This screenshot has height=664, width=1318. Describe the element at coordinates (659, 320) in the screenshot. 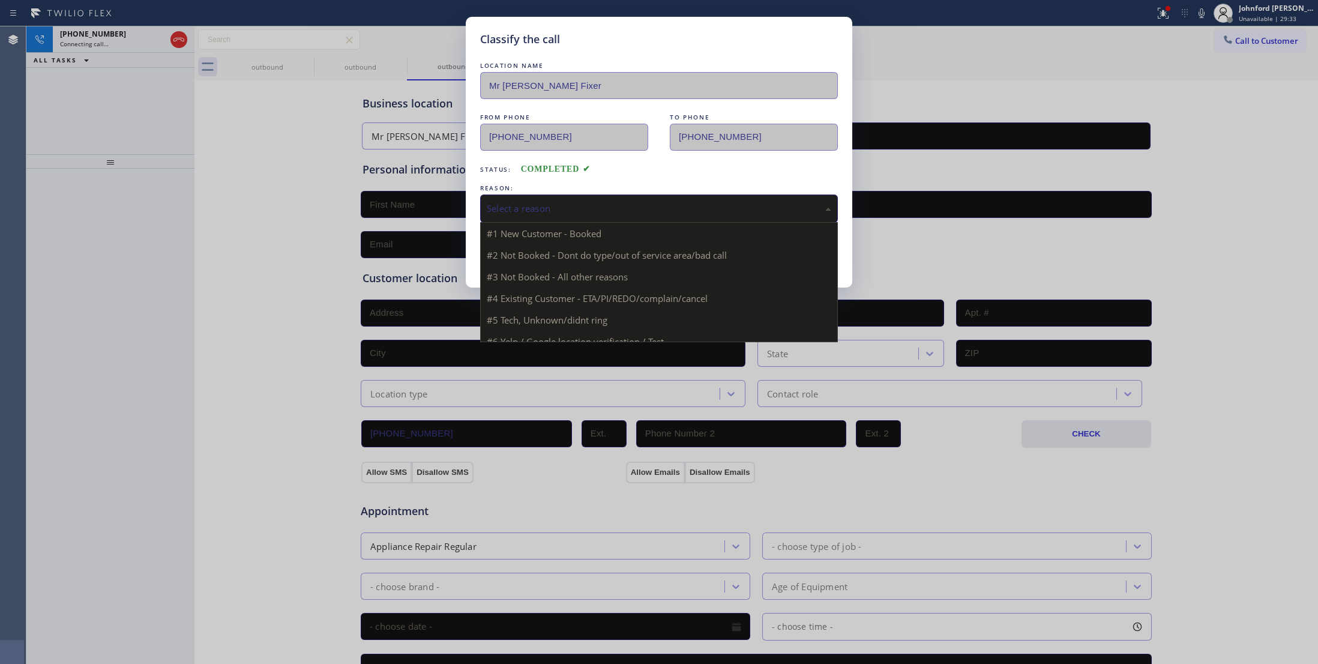

I see `div: #5 Tech, Unknown/didnt ring` at that location.